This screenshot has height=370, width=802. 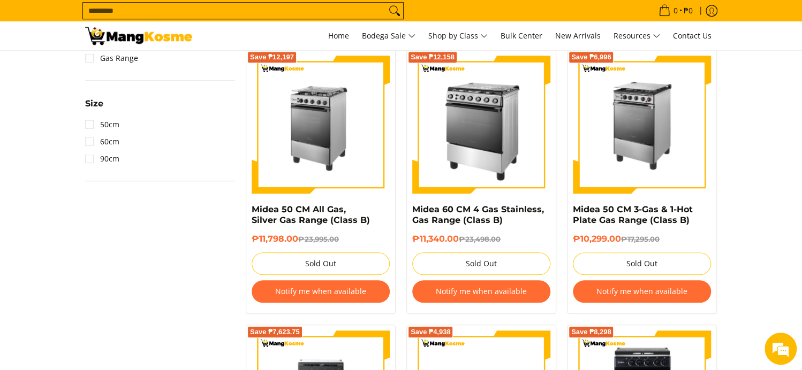 I want to click on nav: Main Menu, so click(x=460, y=36).